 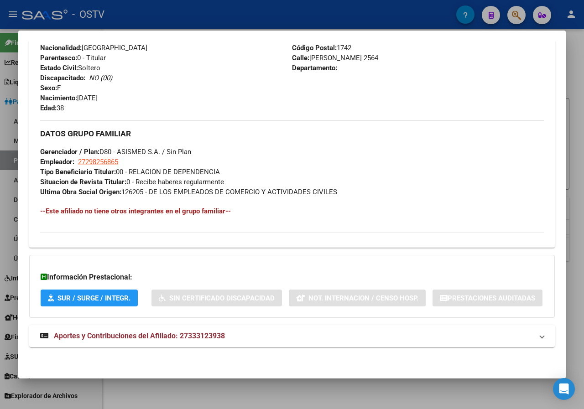 I want to click on strong: Localidad:, so click(x=307, y=38).